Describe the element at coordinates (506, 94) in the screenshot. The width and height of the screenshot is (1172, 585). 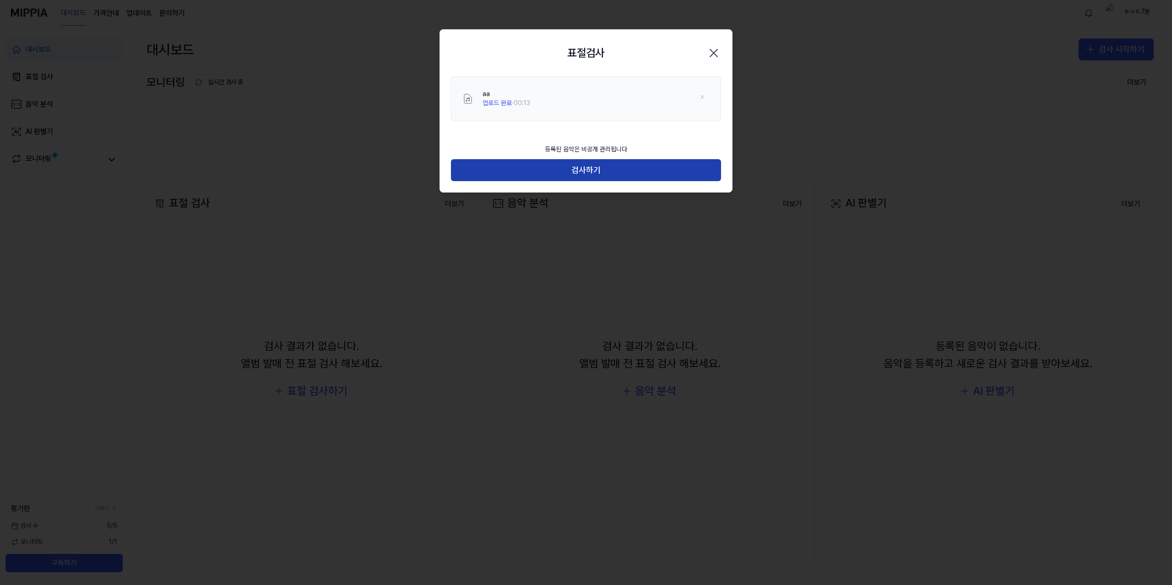
I see `div: aa` at that location.